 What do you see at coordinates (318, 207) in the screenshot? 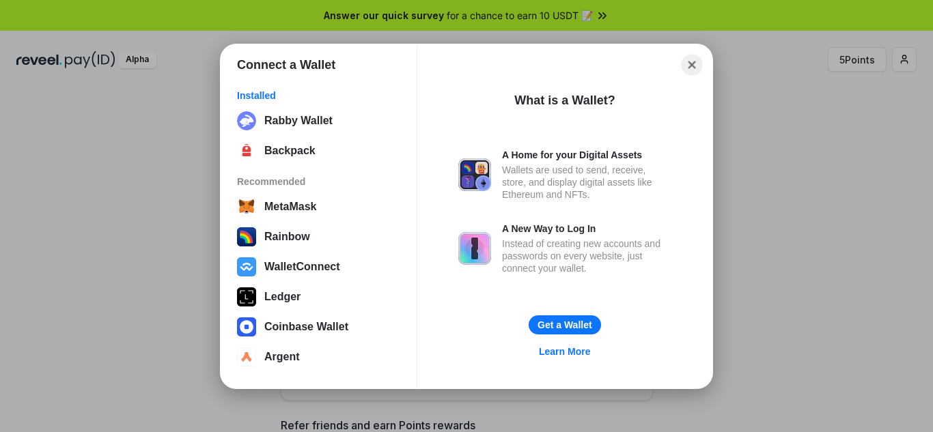
I see `button: MetaMask` at bounding box center [318, 207].